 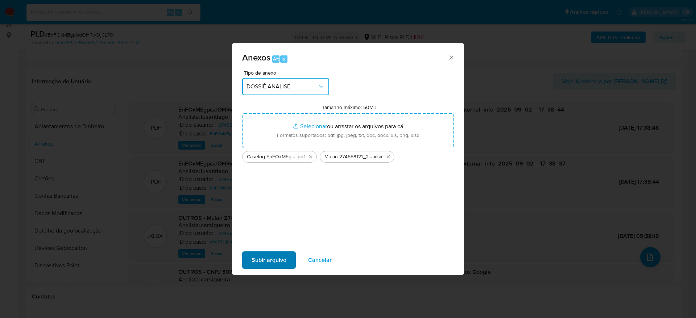 I want to click on button: Excluir Caselog EnFOxMEgpisdOHRwStjCL701_2025_09_02_13_44_58 - CNPJ 30731650000178 - EDUARDO FISC..., so click(x=311, y=157).